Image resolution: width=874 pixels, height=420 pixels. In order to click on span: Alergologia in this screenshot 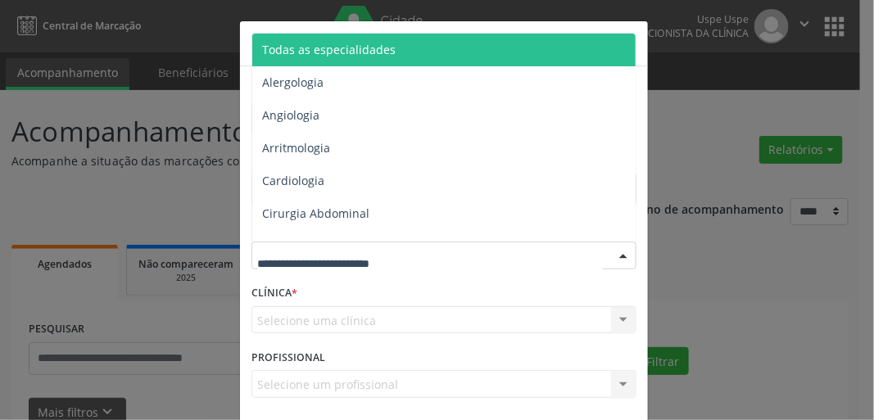, I will do `click(292, 82)`.